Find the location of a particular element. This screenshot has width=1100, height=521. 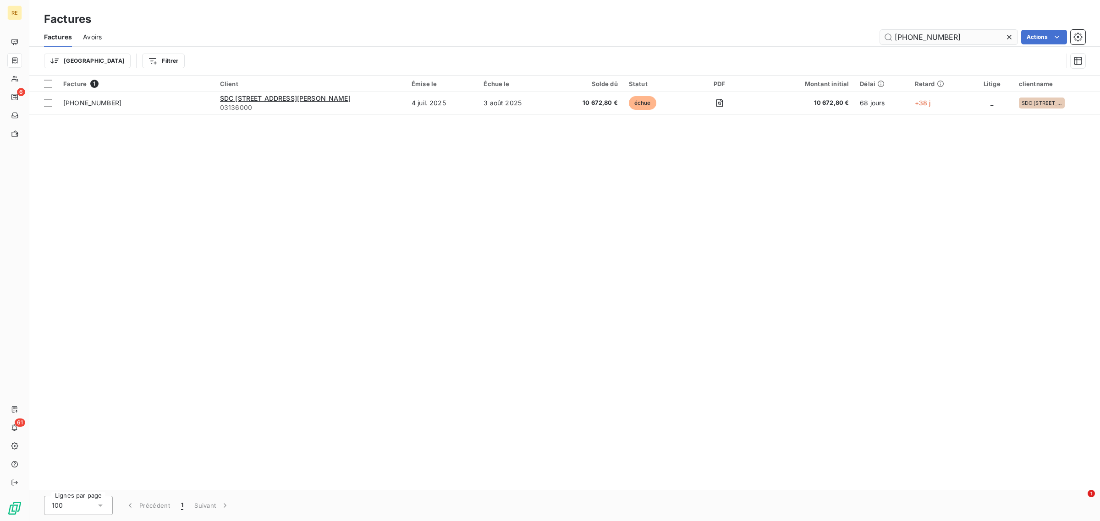

div: Solde dû is located at coordinates (588, 84).